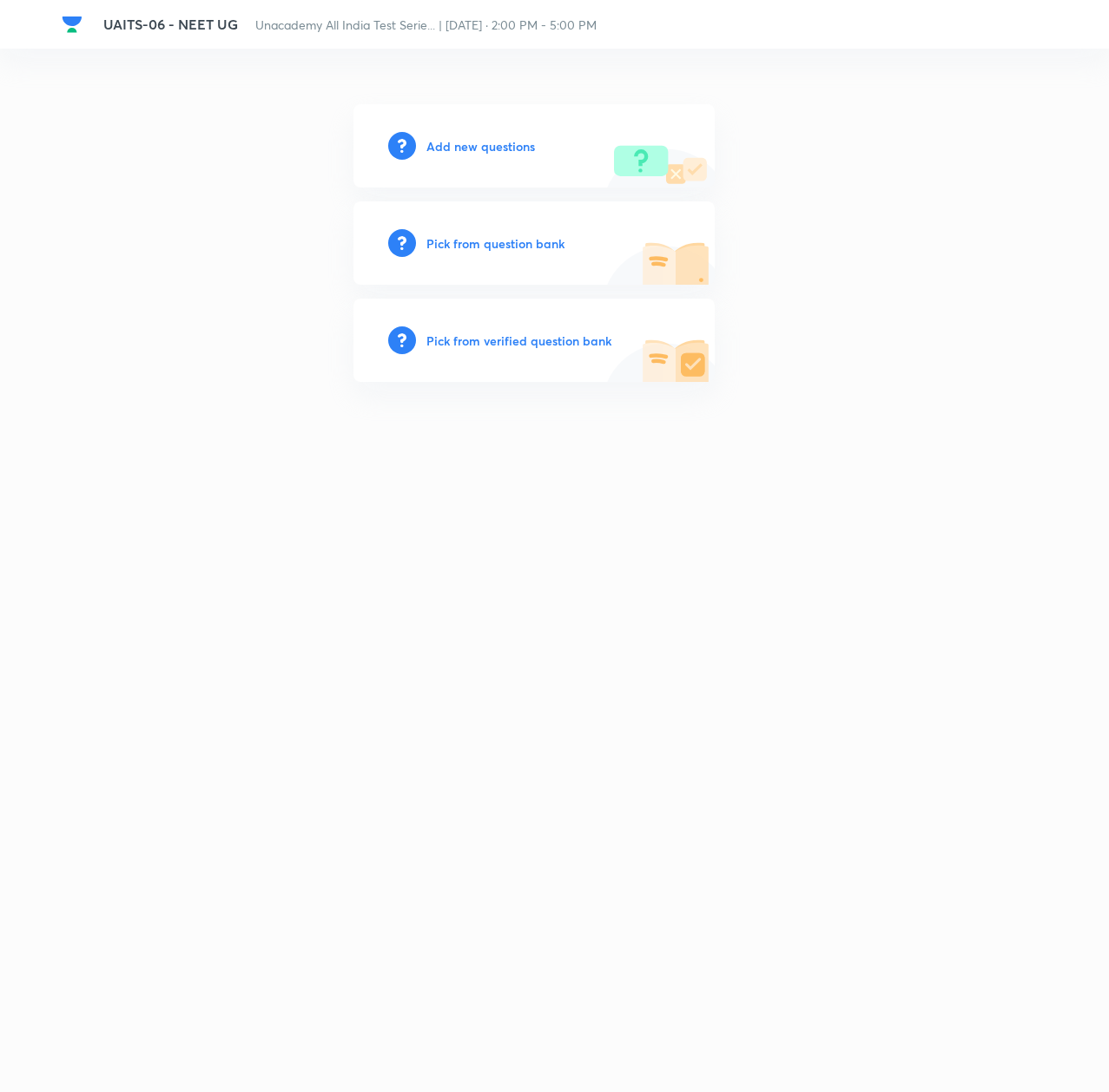 This screenshot has width=1109, height=1092. Describe the element at coordinates (171, 23) in the screenshot. I see `span: UAITS-06 - NEET UG` at that location.